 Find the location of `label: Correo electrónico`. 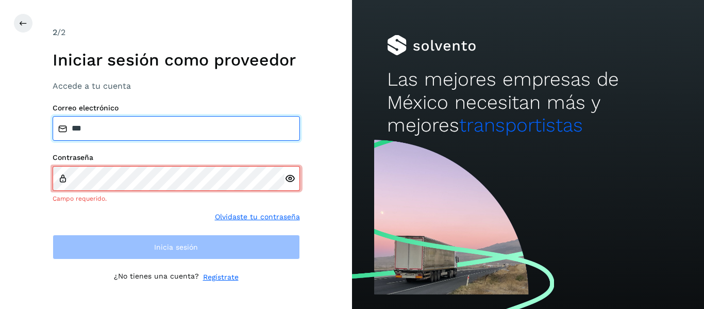

label: Correo electrónico is located at coordinates (176, 108).